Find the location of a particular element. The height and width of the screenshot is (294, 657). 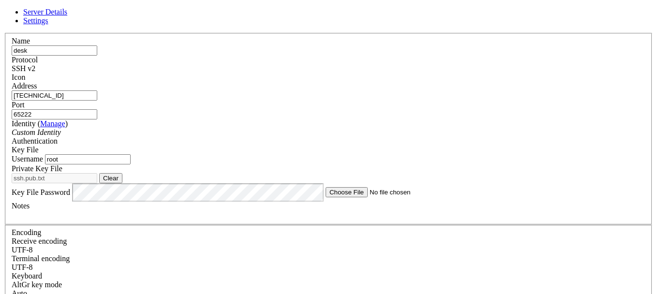

label: Port is located at coordinates (18, 104).